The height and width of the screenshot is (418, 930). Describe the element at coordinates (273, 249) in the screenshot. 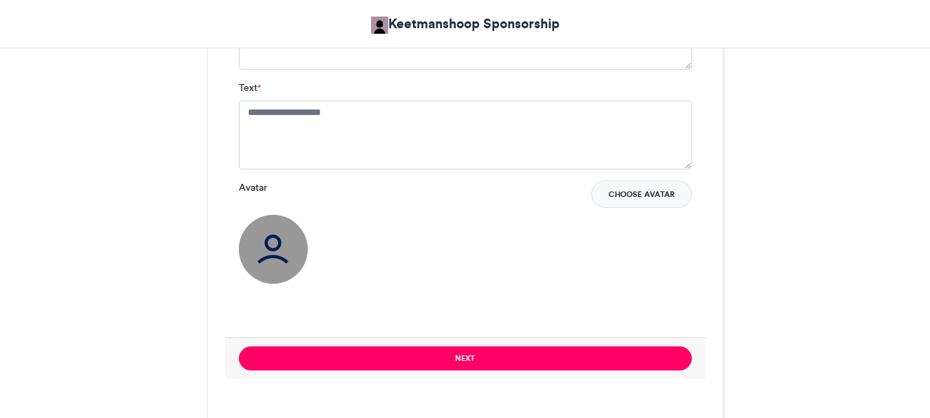

I see `img: user_circle.png` at that location.